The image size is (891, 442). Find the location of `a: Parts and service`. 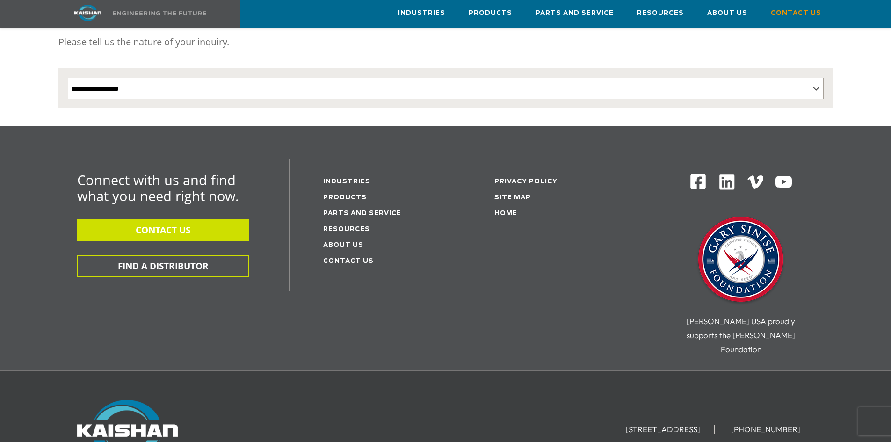

a: Parts and service is located at coordinates (362, 213).